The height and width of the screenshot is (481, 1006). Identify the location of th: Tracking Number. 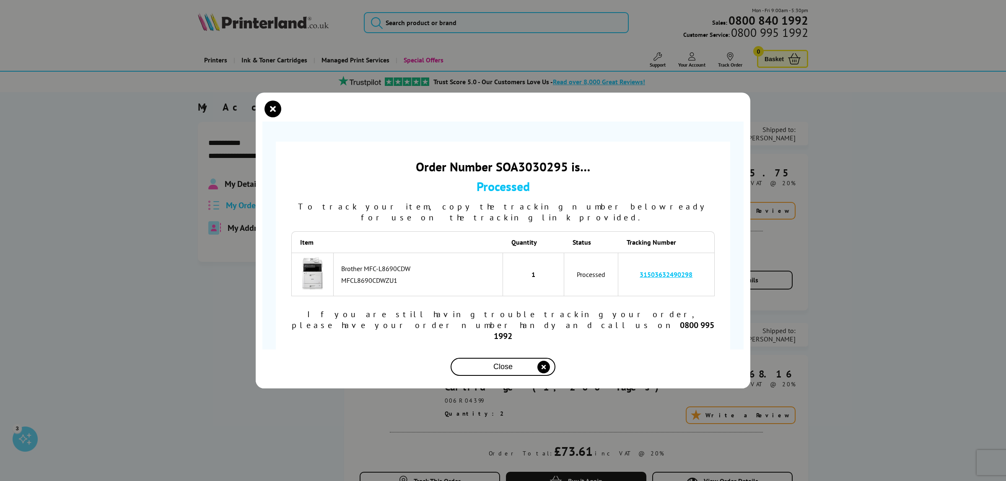
(666, 242).